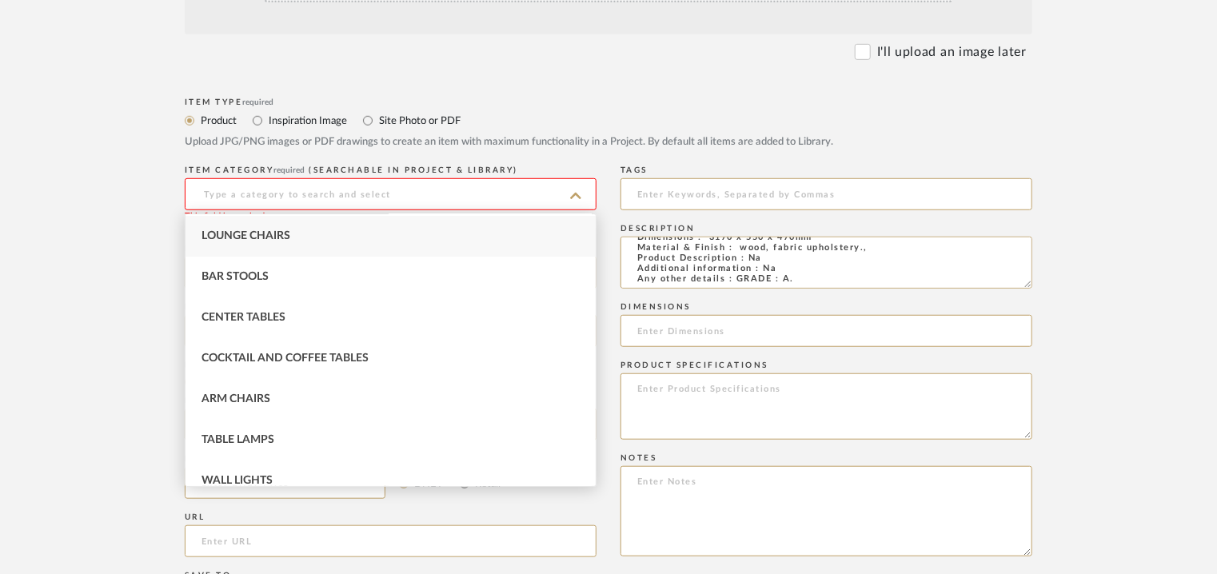  What do you see at coordinates (952, 52) in the screenshot?
I see `label: I'll upload an image later` at bounding box center [952, 52].